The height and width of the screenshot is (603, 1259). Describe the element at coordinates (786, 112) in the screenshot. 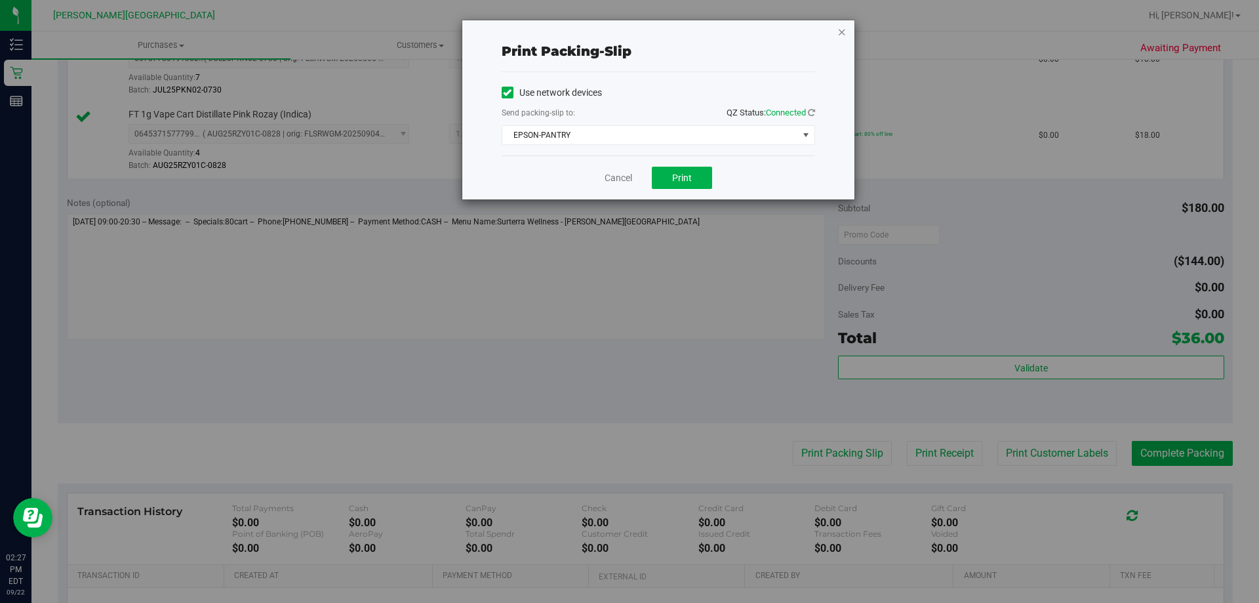

I see `span: Connected` at that location.